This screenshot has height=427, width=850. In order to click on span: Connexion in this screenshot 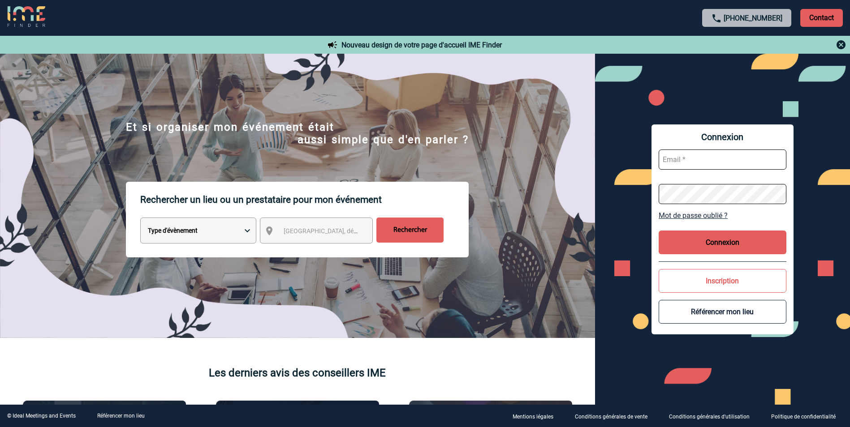, I will do `click(722, 137)`.